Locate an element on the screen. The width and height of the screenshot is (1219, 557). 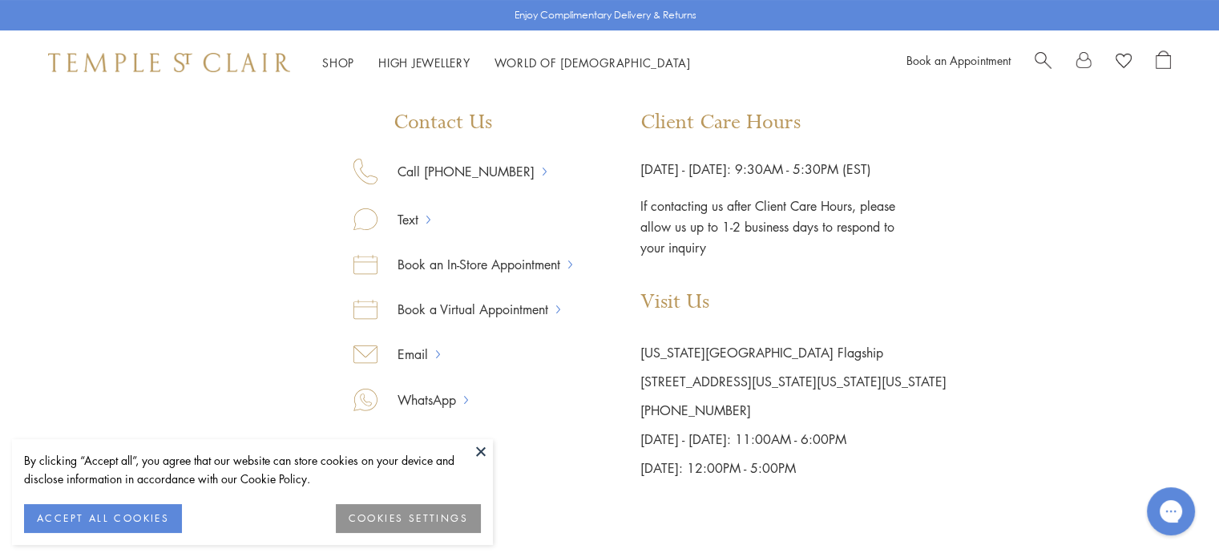
img: Temple St. Clair is located at coordinates (169, 62).